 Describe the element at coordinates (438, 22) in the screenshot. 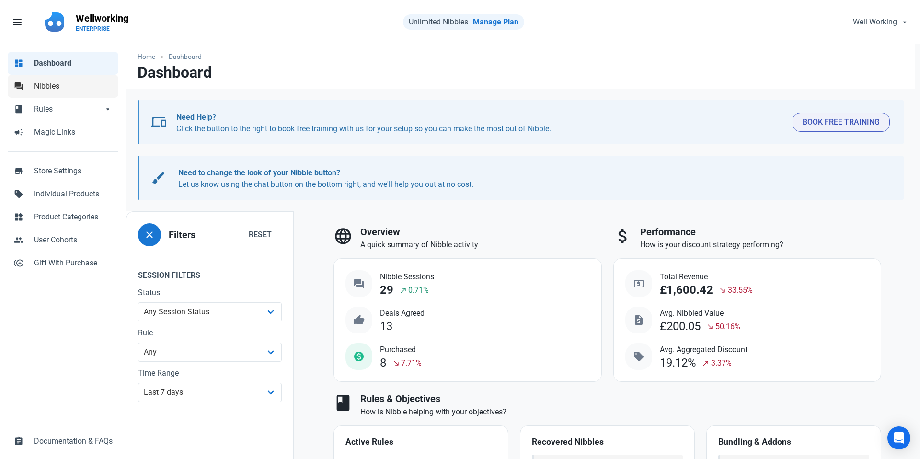

I see `span: Unlimited Nibbles` at that location.